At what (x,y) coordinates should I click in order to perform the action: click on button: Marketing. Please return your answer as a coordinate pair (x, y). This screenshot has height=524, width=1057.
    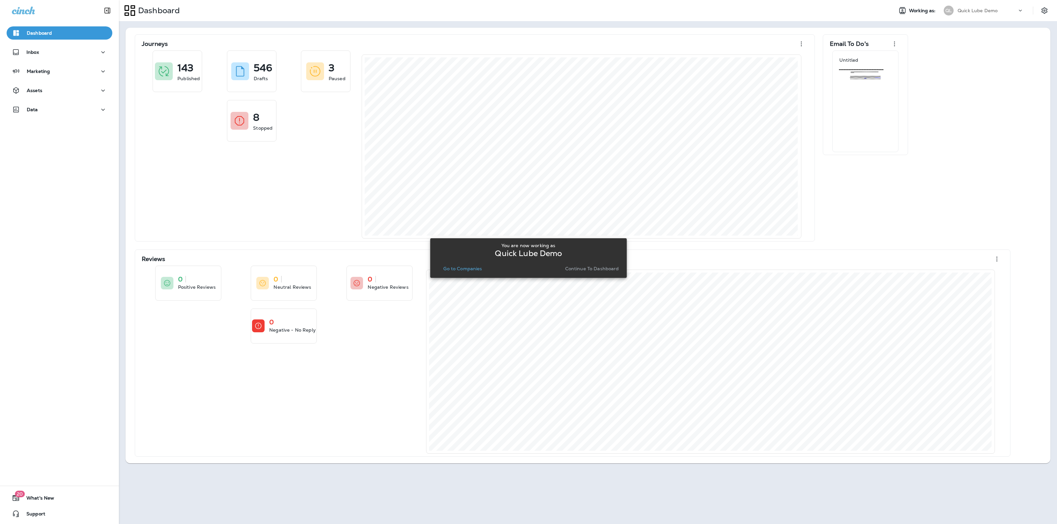
    Looking at the image, I should click on (59, 71).